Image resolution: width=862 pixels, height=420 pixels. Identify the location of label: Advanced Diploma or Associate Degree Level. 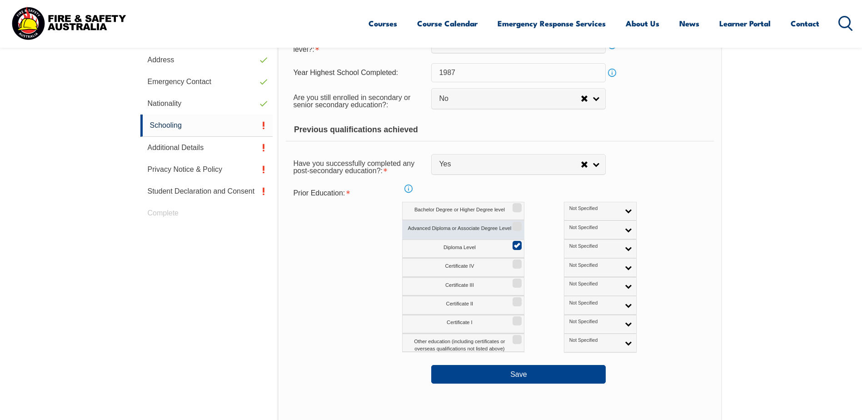
(463, 229).